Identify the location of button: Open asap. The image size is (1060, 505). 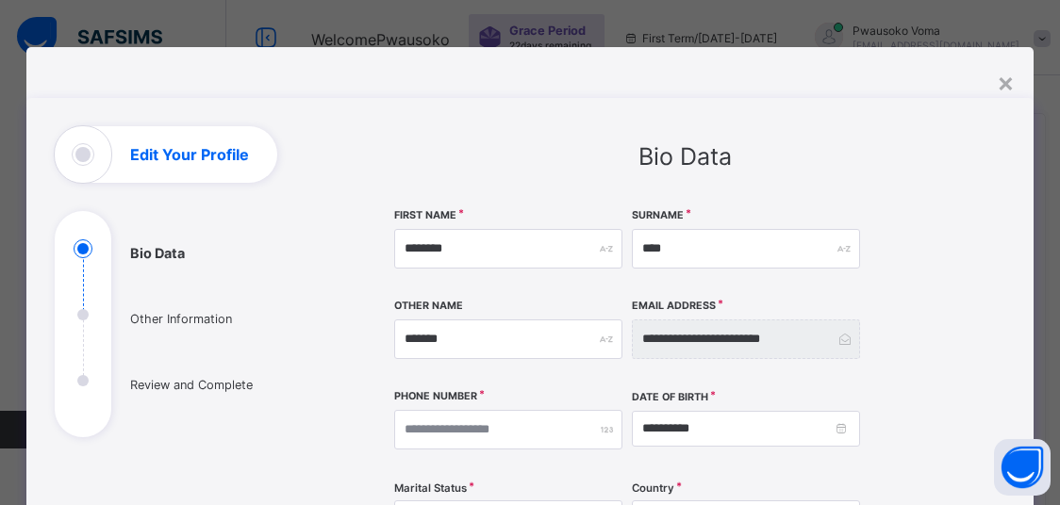
(1022, 468).